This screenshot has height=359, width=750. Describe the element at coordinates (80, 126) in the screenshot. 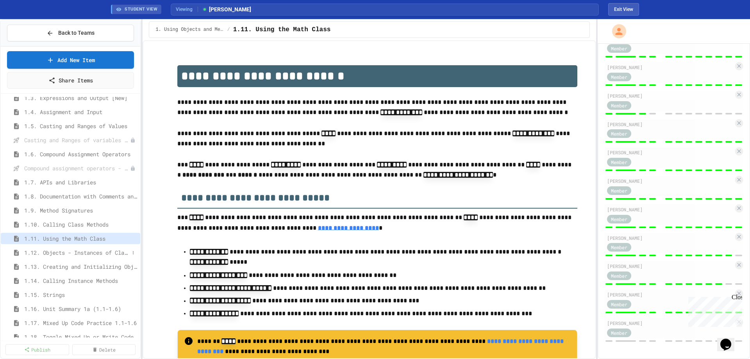

I see `span: 1.5. Casting and Ranges of Values` at that location.